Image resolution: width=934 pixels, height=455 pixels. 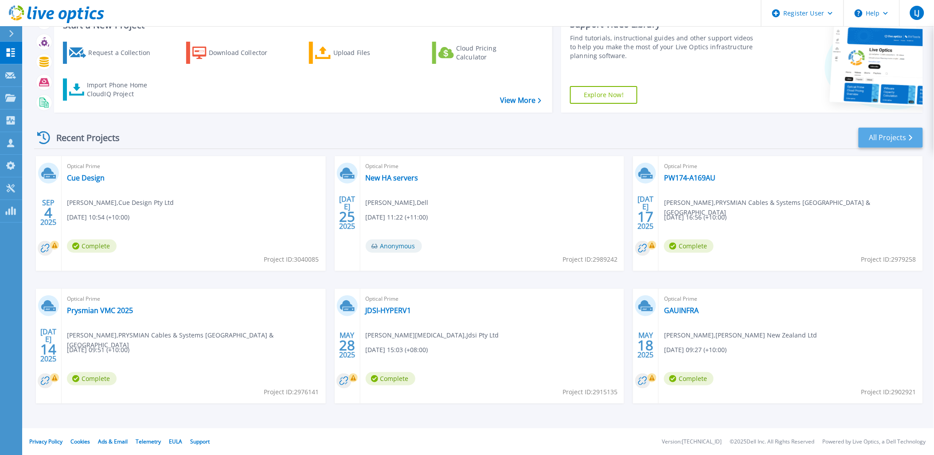 I want to click on div: Cloud Pricing Calculator, so click(x=491, y=53).